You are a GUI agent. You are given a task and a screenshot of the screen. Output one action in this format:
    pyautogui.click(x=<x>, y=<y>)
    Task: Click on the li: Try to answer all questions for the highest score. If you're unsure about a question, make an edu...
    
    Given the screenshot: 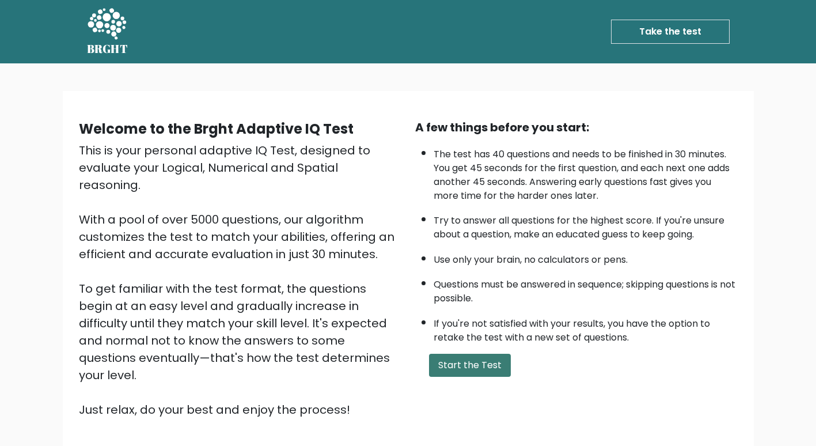 What is the action you would take?
    pyautogui.click(x=586, y=225)
    